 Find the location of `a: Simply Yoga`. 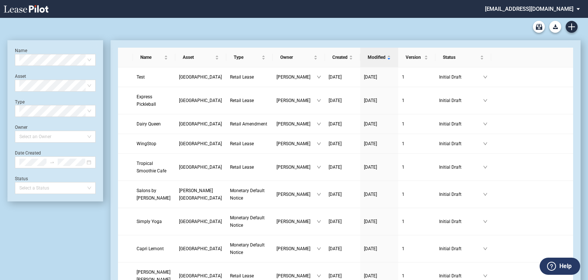

a: Simply Yoga is located at coordinates (154, 221).